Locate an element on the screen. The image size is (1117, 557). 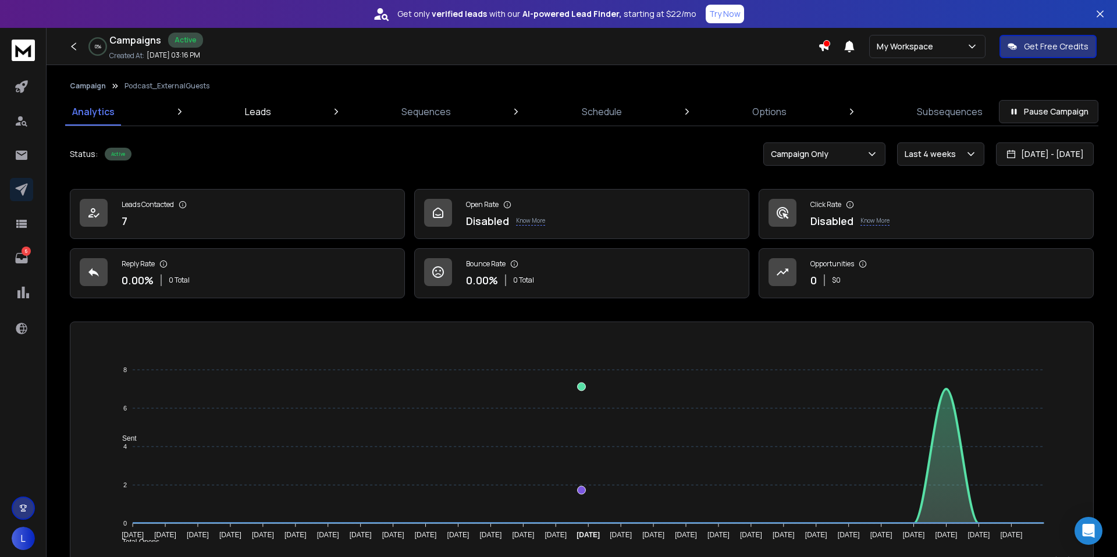
button: Get Free Credits is located at coordinates (1047, 47).